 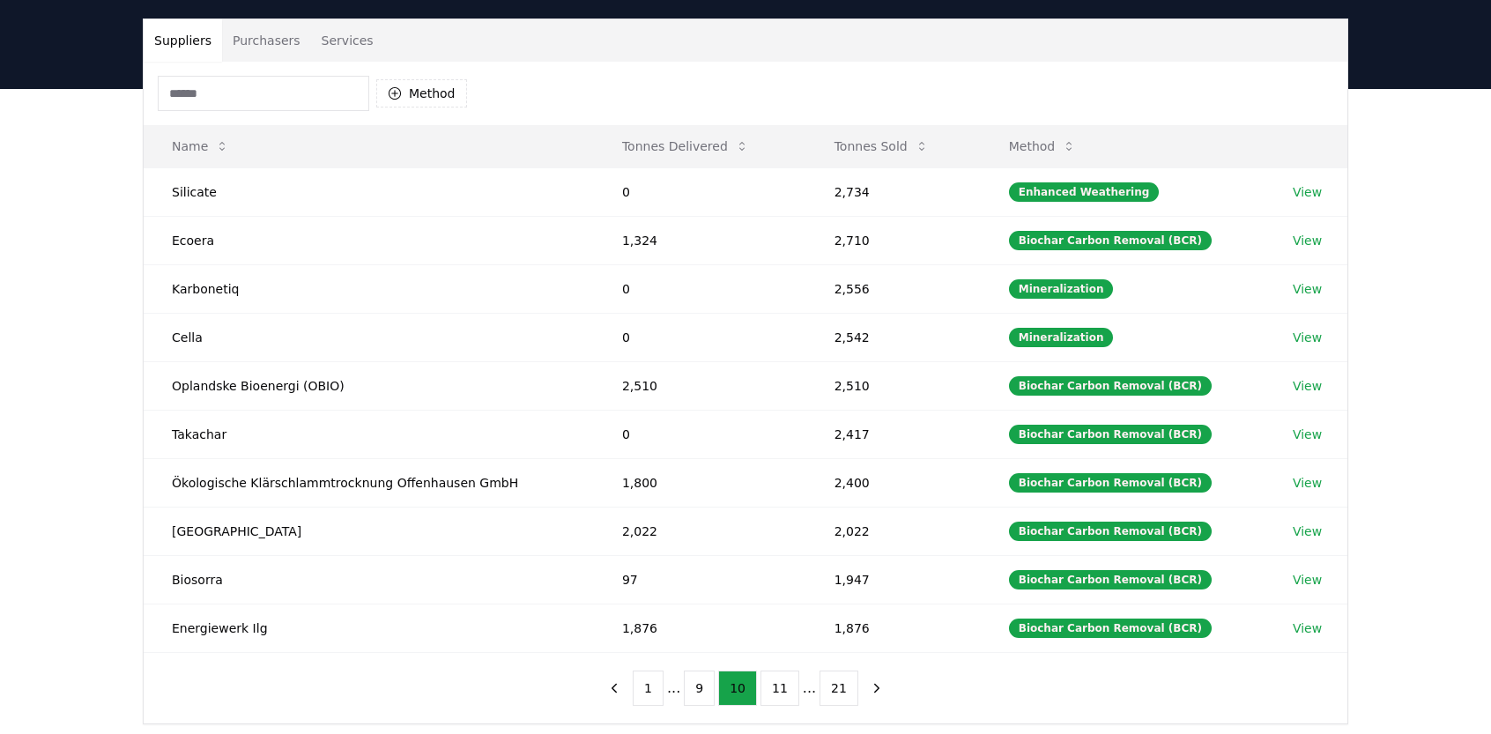 I want to click on div: Enhanced Weathering, so click(x=1084, y=192).